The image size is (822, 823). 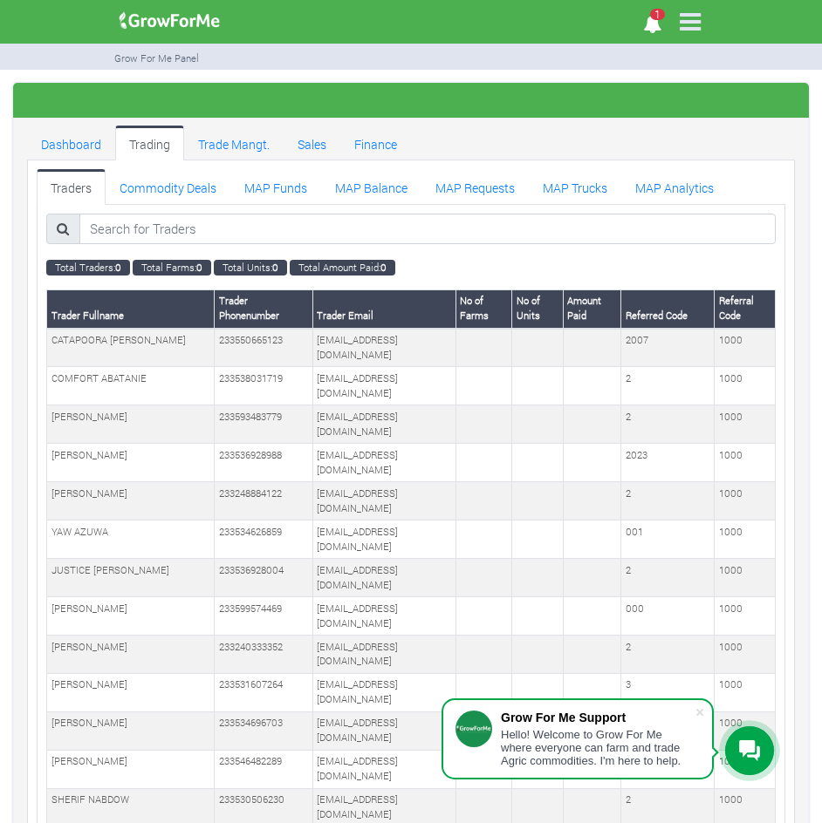 I want to click on th: No of Farms, so click(x=483, y=309).